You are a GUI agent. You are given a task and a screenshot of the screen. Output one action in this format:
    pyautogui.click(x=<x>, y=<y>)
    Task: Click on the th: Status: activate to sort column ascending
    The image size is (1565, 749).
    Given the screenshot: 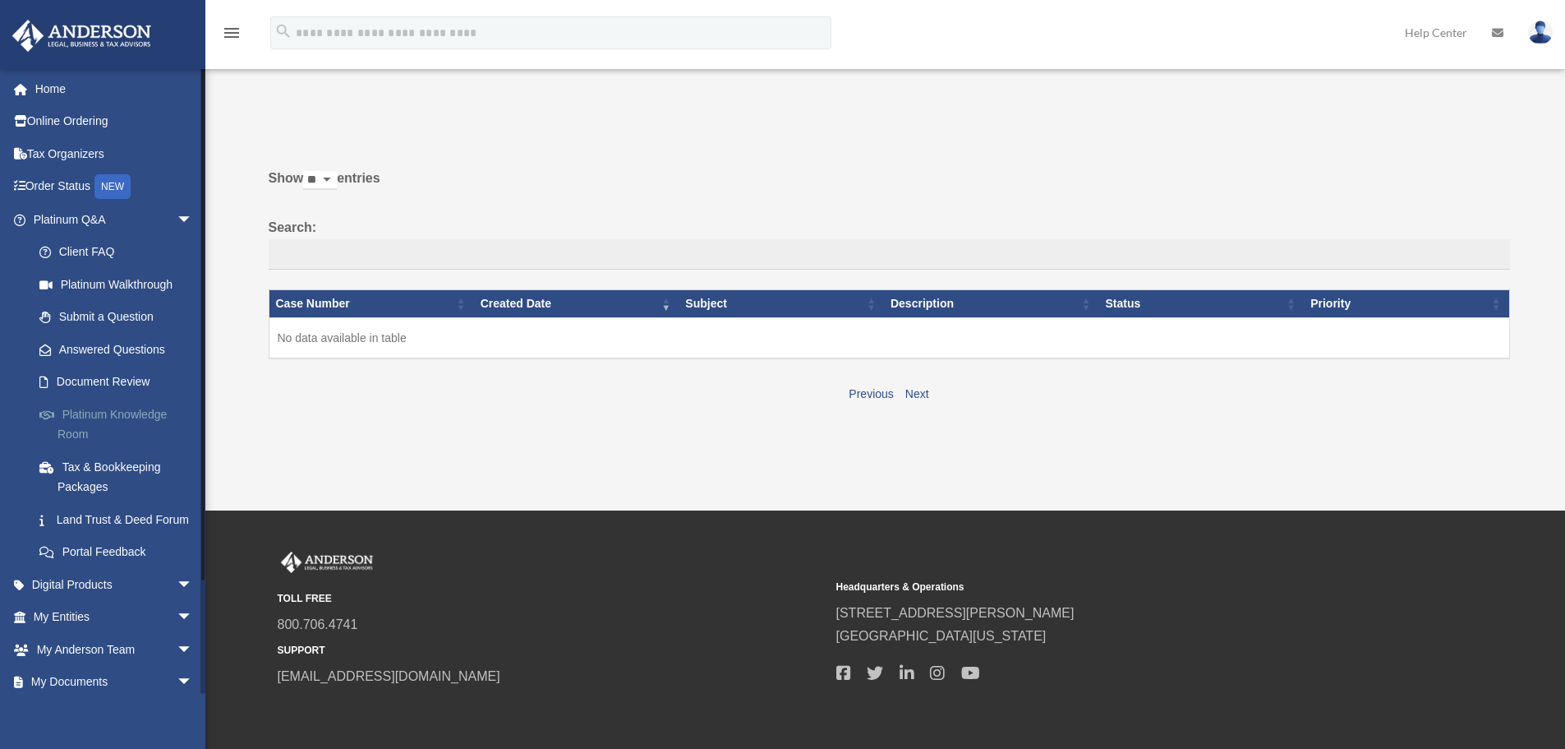 What is the action you would take?
    pyautogui.click(x=1202, y=304)
    